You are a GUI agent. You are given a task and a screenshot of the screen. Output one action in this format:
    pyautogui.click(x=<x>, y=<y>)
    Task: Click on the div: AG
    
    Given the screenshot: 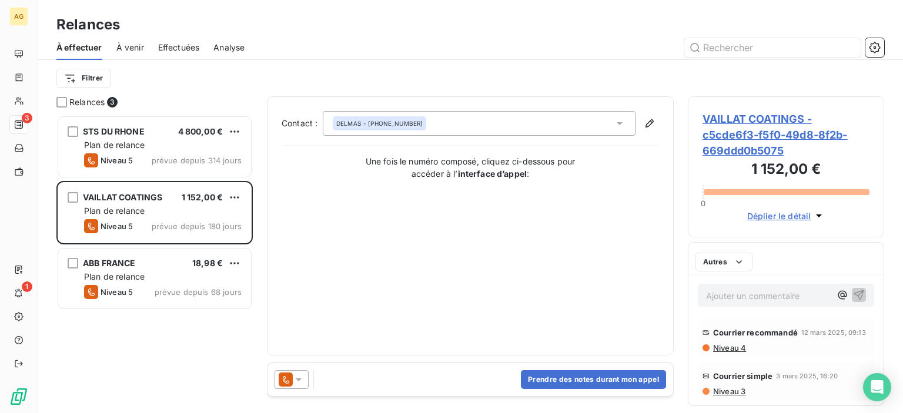 What is the action you would take?
    pyautogui.click(x=19, y=16)
    